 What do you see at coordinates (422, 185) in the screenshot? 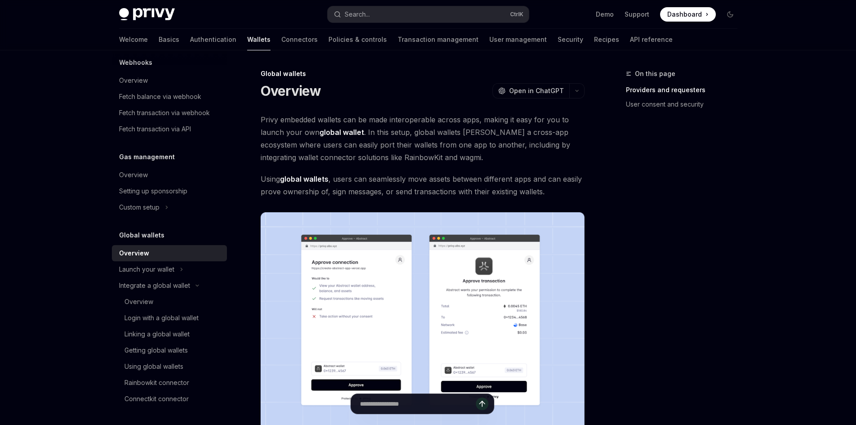
I see `span: Using , users can seamlessly move assets between different apps and can easily prove ownership of...` at bounding box center [422, 185].